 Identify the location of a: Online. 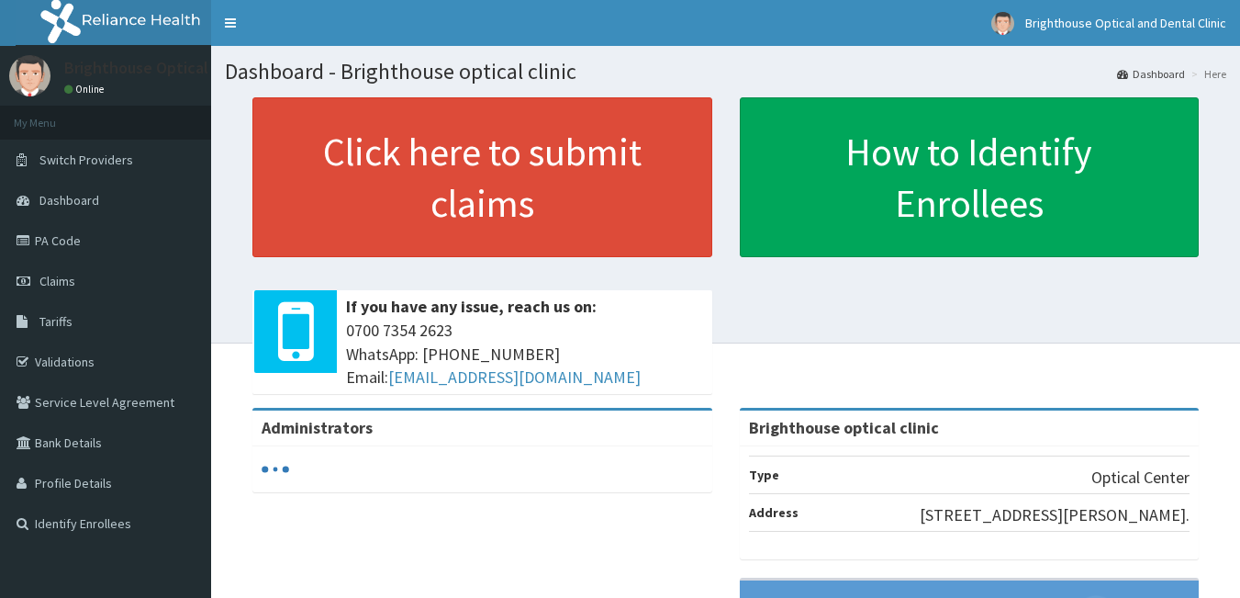
(86, 89).